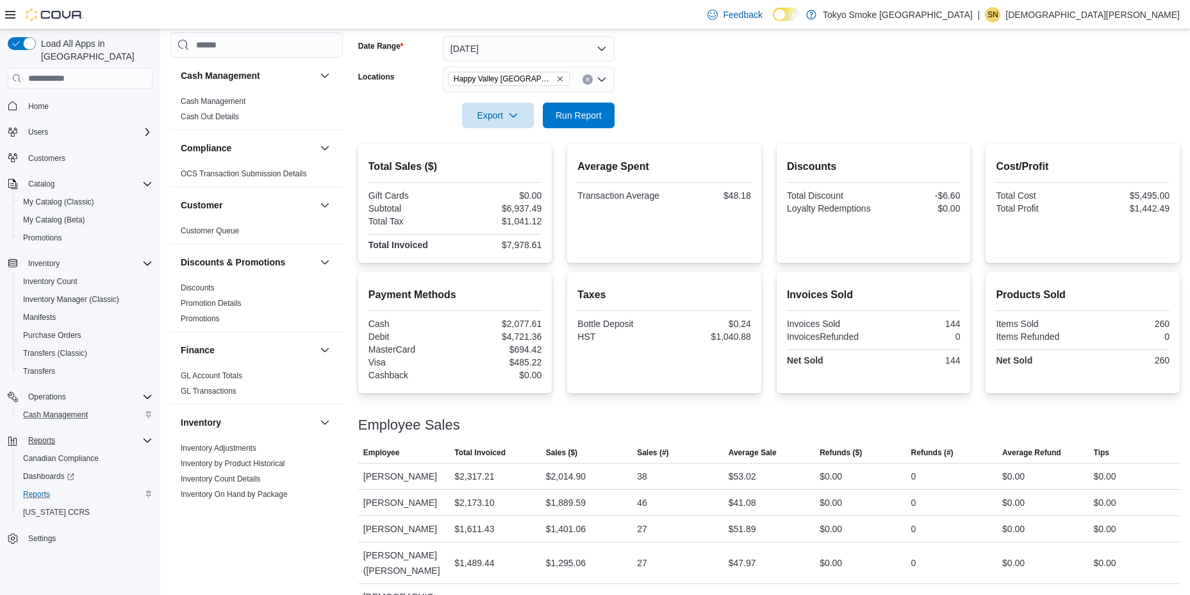 Image resolution: width=1190 pixels, height=595 pixels. What do you see at coordinates (256, 386) in the screenshot?
I see `div: Finance` at bounding box center [256, 386].